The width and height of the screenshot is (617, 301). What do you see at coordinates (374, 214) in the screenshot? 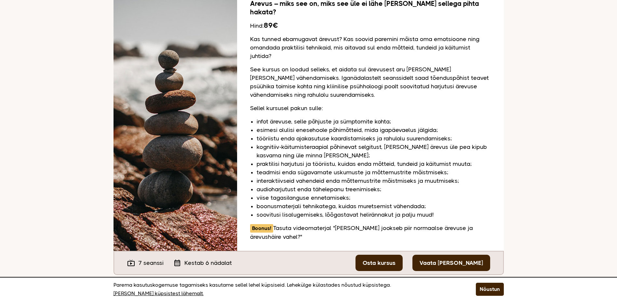
I see `li: soovitusi lisalugemiseks, lõõgastavat helirännakut ja palju muud!` at bounding box center [374, 214].